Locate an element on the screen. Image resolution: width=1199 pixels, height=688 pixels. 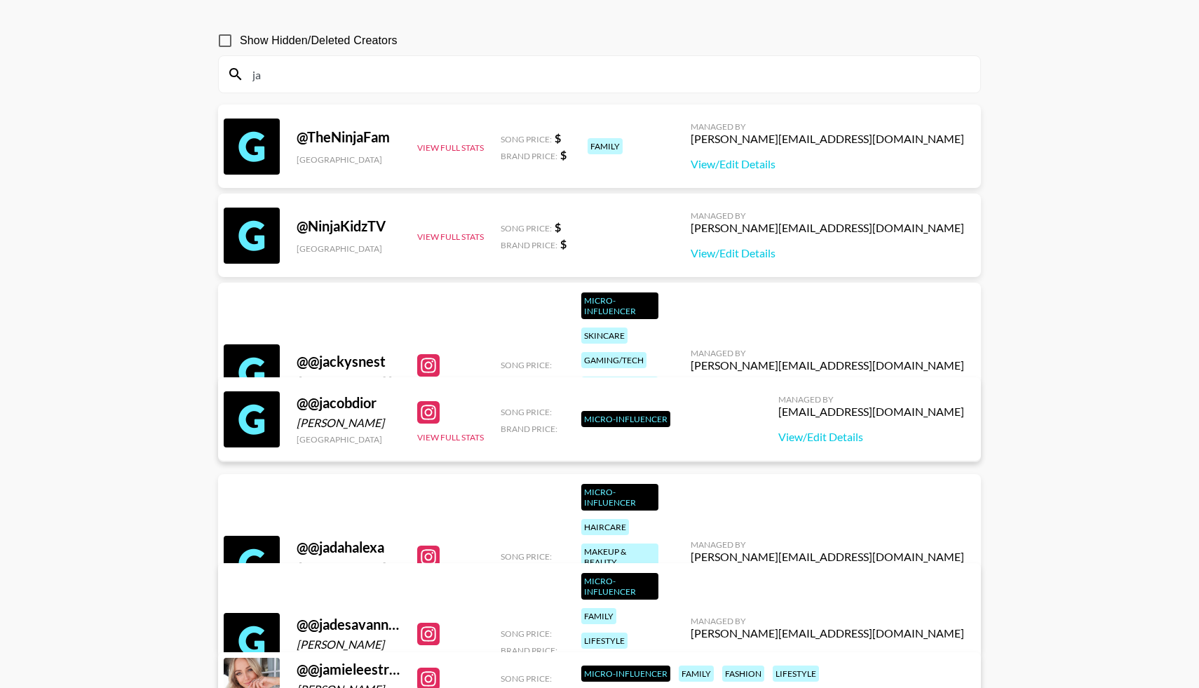
input: Search by User Name is located at coordinates (608, 74).